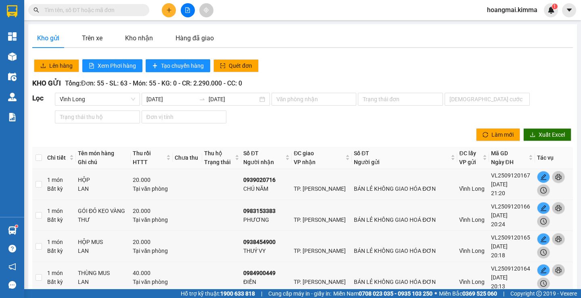 This screenshot has width=581, height=298. What do you see at coordinates (555, 6) in the screenshot?
I see `sup: 1` at bounding box center [555, 6].